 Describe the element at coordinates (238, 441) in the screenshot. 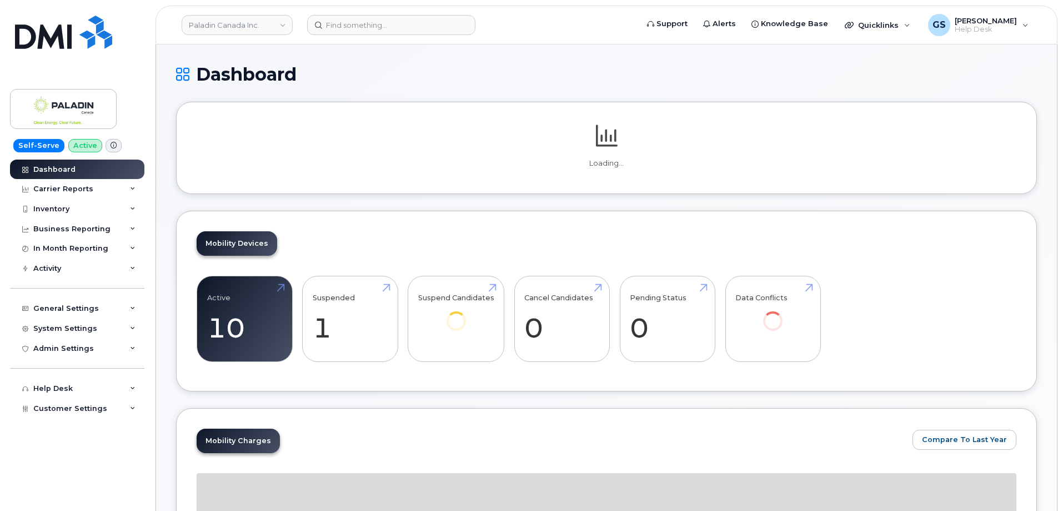

I see `a: Mobility Charges` at that location.